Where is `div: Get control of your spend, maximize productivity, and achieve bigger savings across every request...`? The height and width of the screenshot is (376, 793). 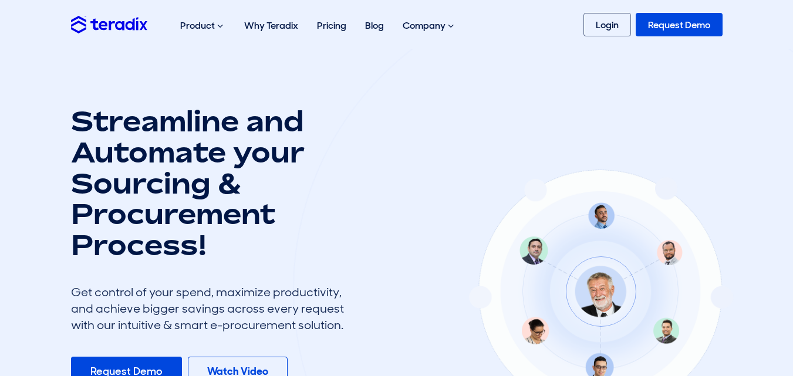
div: Get control of your spend, maximize productivity, and achieve bigger savings across every request... is located at coordinates (212, 309).